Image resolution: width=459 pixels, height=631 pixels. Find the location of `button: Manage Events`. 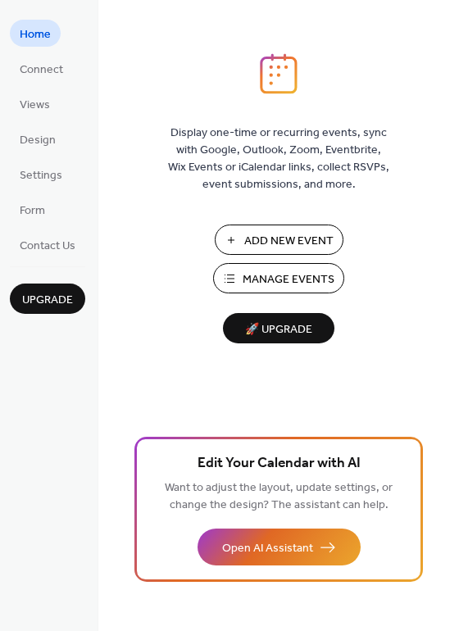

button: Manage Events is located at coordinates (279, 278).